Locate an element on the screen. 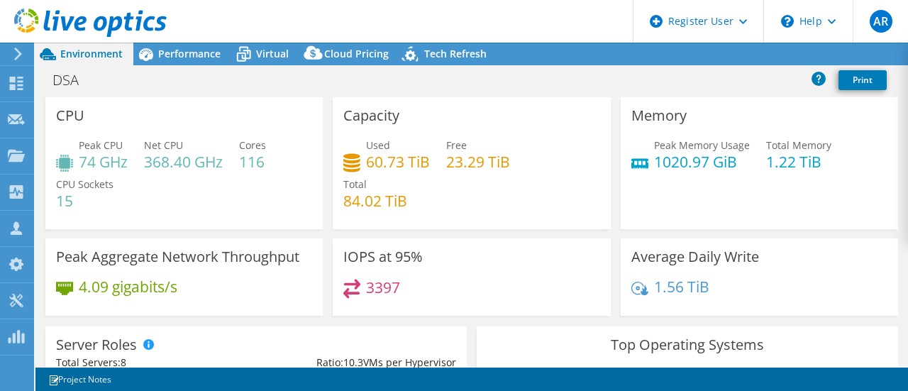  div: Ratio: VMs per Hypervisor is located at coordinates (356, 362).